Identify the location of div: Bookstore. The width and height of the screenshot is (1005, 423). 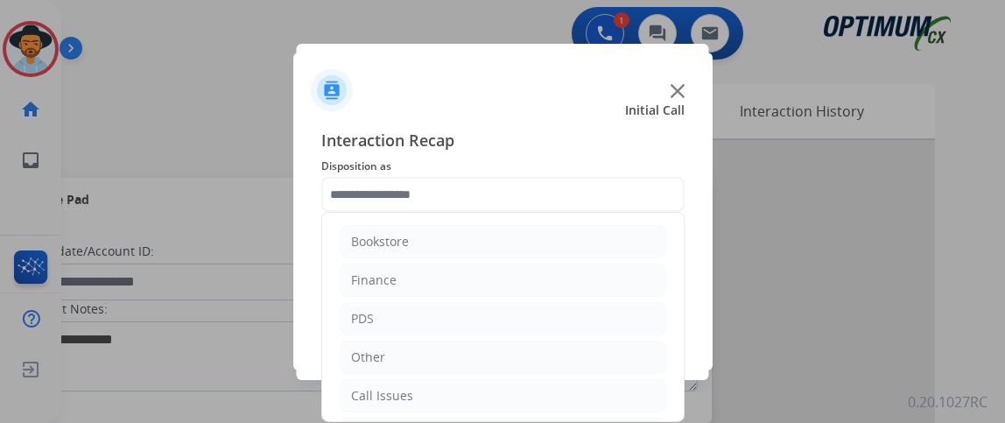
(380, 242).